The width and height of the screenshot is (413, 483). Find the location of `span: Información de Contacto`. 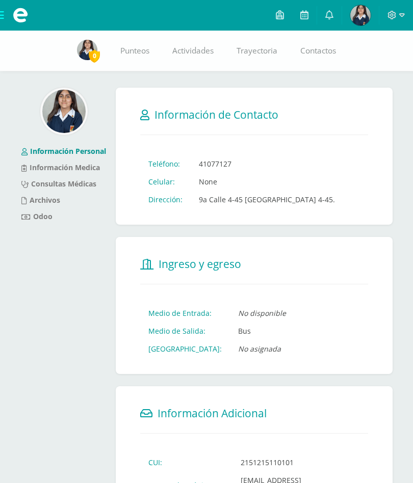

span: Información de Contacto is located at coordinates (216, 115).